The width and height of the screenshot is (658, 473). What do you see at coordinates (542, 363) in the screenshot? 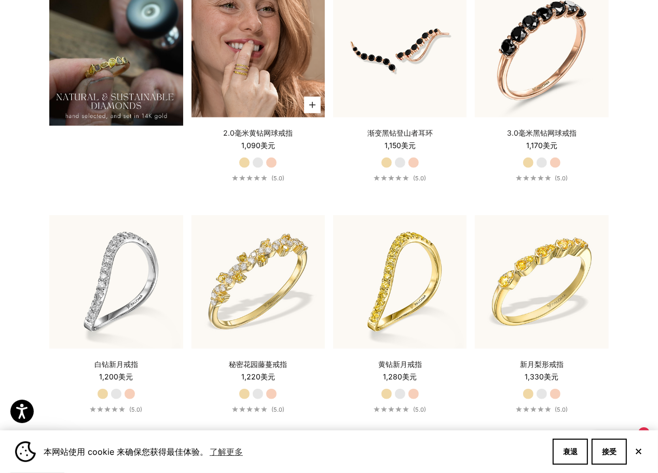
I see `font: 新月梨形戒指` at bounding box center [542, 363].